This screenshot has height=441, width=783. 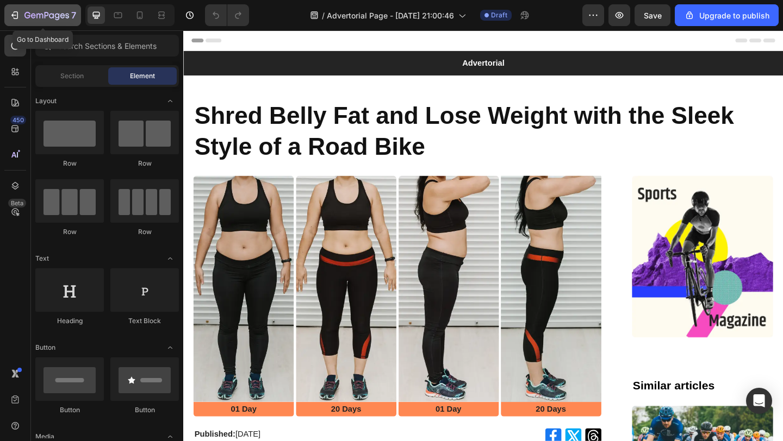 I want to click on span: Element, so click(x=142, y=76).